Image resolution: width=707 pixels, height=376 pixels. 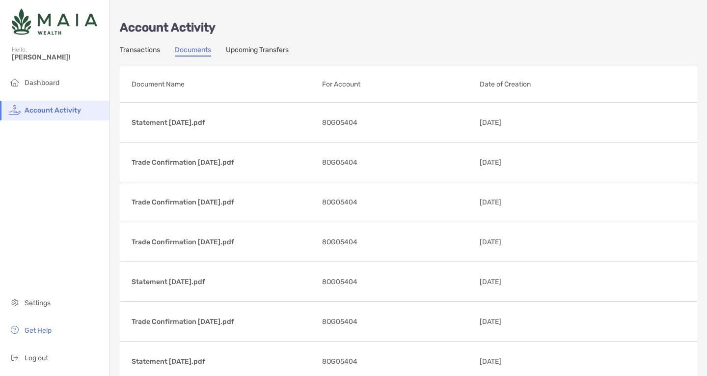 What do you see at coordinates (15, 357) in the screenshot?
I see `img: logout icon` at bounding box center [15, 357].